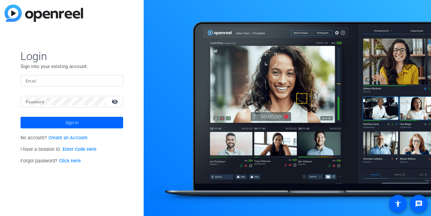 The height and width of the screenshot is (216, 431). I want to click on span: Login, so click(72, 56).